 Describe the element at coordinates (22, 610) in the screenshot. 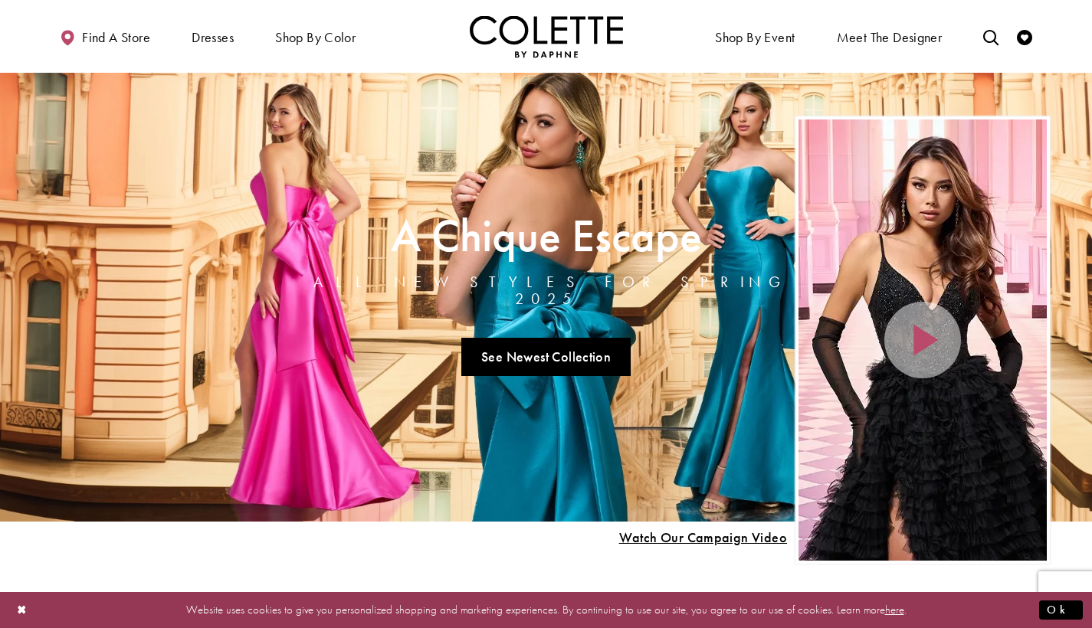

I see `button: Close Dialog` at that location.